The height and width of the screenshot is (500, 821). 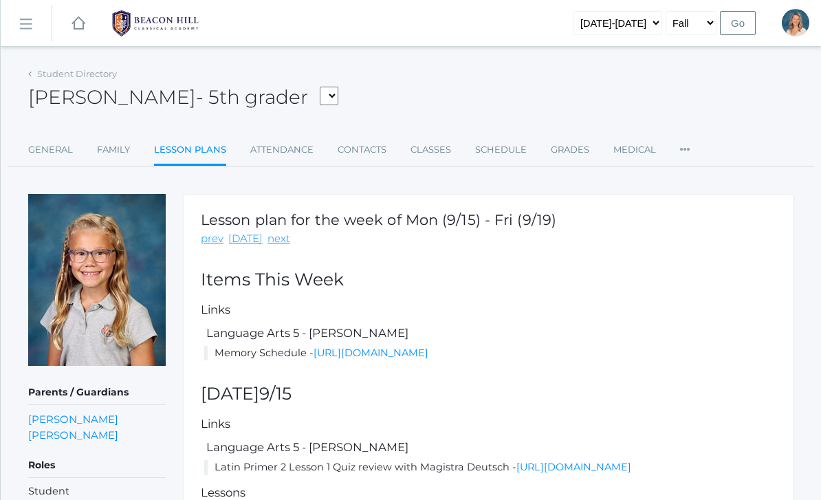 I want to click on h5: Lessons, so click(x=488, y=492).